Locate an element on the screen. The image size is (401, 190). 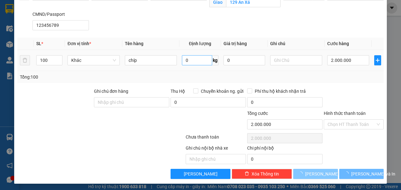
label: Hình thức thanh toán is located at coordinates (345, 113).